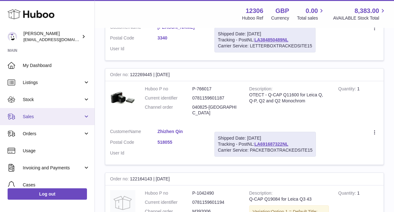 The image size is (394, 212). What do you see at coordinates (289, 98) in the screenshot?
I see `div: OTECT - Q-CAP Q11600 for Leica Q, Q-P, Q2 and Q2 Monochrom` at bounding box center [289, 98].